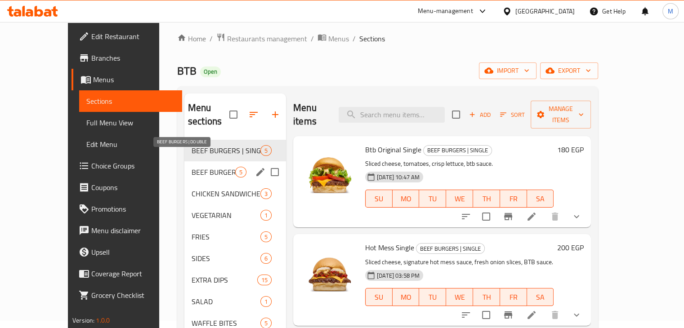  What do you see at coordinates (133, 166) in the screenshot?
I see `span: Choice Groups` at bounding box center [133, 166].